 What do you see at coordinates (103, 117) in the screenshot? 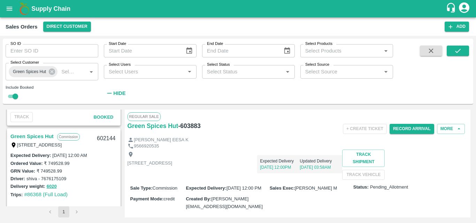
I see `span: Booked` at bounding box center [103, 117].